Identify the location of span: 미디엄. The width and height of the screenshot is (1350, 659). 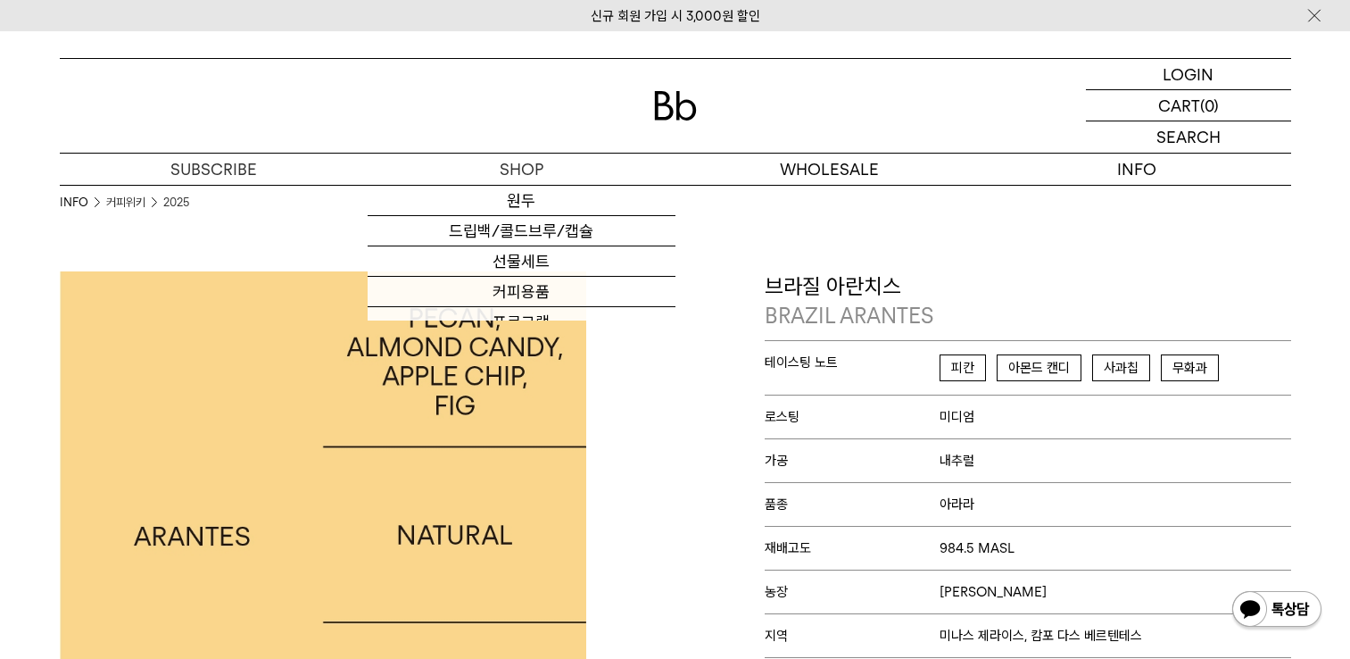
(957, 417).